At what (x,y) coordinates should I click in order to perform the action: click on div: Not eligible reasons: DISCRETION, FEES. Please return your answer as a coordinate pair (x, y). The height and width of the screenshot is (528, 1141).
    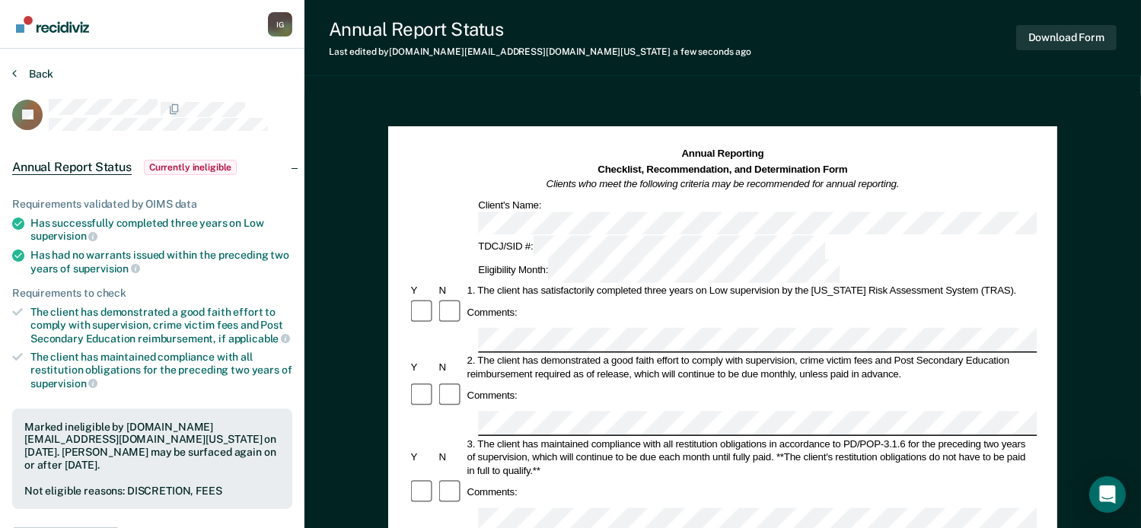
    Looking at the image, I should click on (152, 491).